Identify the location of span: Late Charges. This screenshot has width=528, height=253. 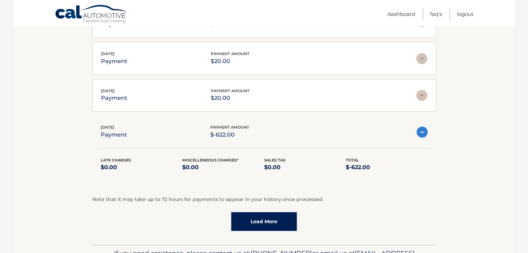
(115, 160).